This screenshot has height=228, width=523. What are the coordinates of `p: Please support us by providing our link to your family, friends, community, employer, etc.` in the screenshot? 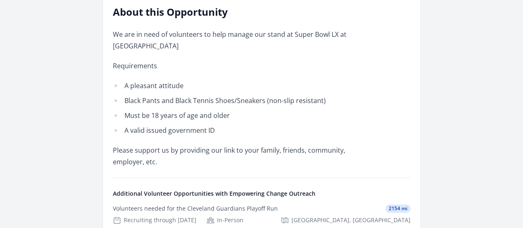 It's located at (234, 156).